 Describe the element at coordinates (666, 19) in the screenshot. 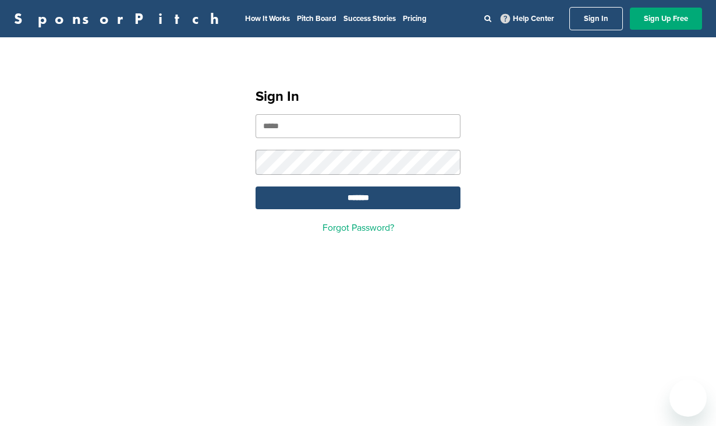

I see `a: Sign Up Free` at that location.